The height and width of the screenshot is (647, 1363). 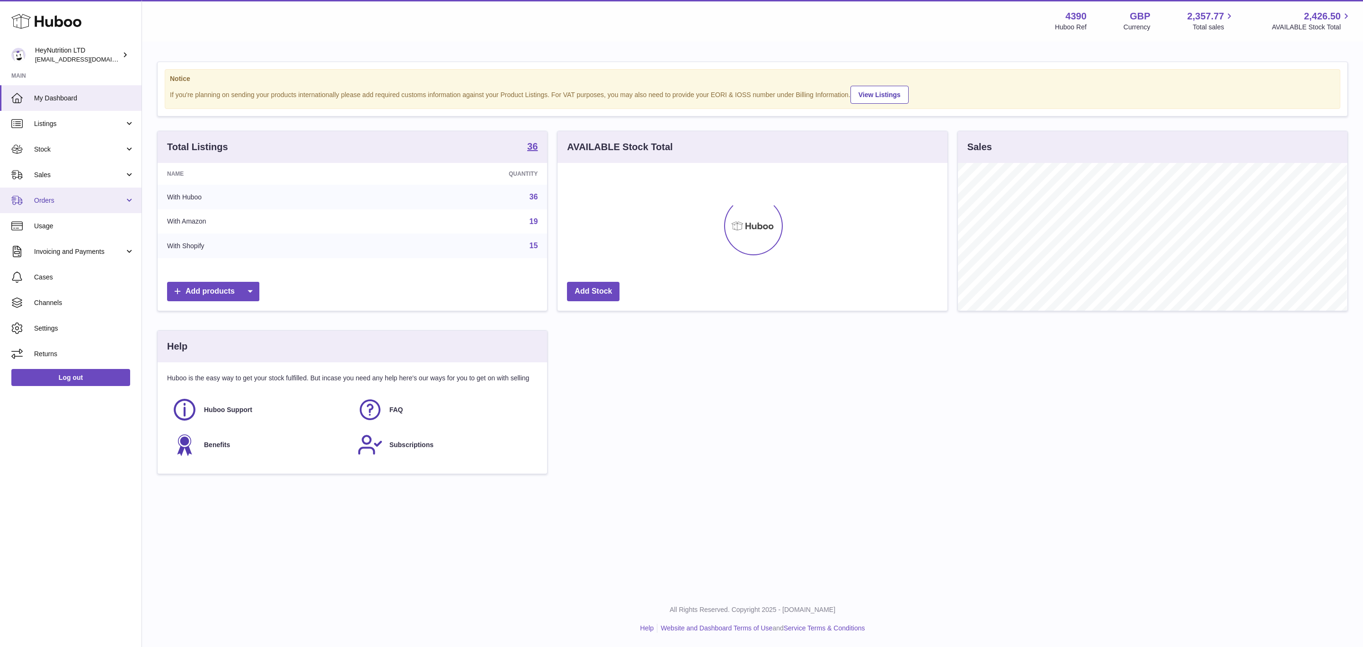 I want to click on a: View Listings, so click(x=880, y=95).